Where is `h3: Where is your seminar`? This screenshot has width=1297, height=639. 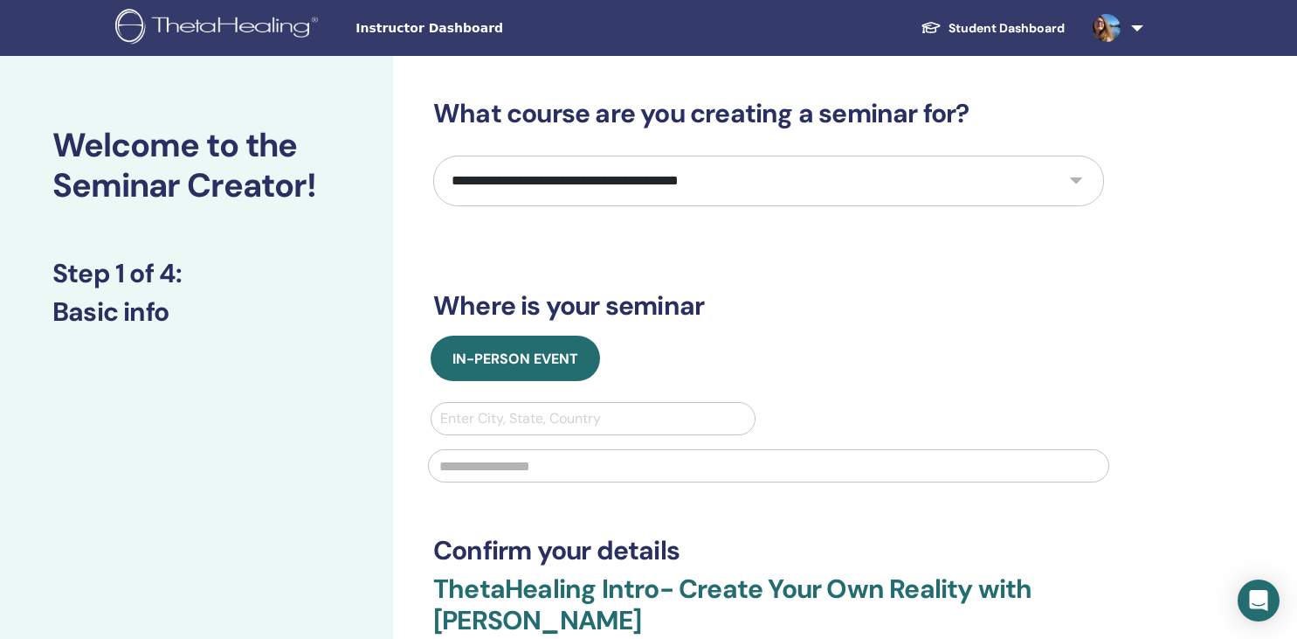
h3: Where is your seminar is located at coordinates (769, 306).